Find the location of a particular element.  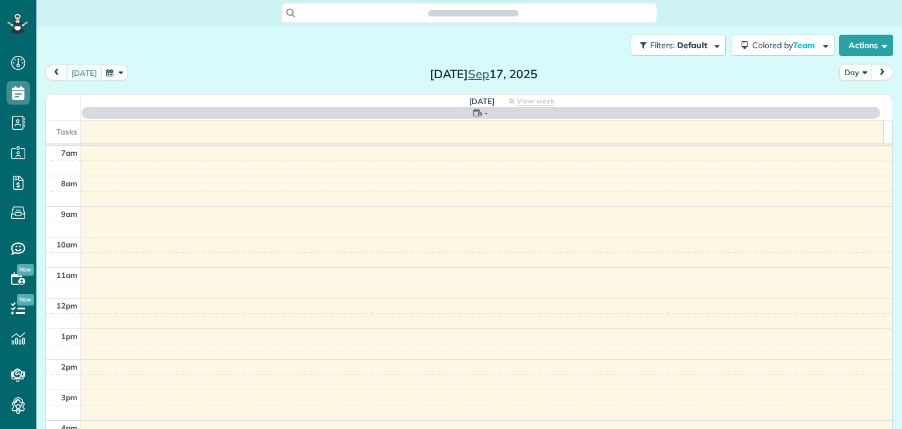

a: Filters: Default is located at coordinates (675, 45).